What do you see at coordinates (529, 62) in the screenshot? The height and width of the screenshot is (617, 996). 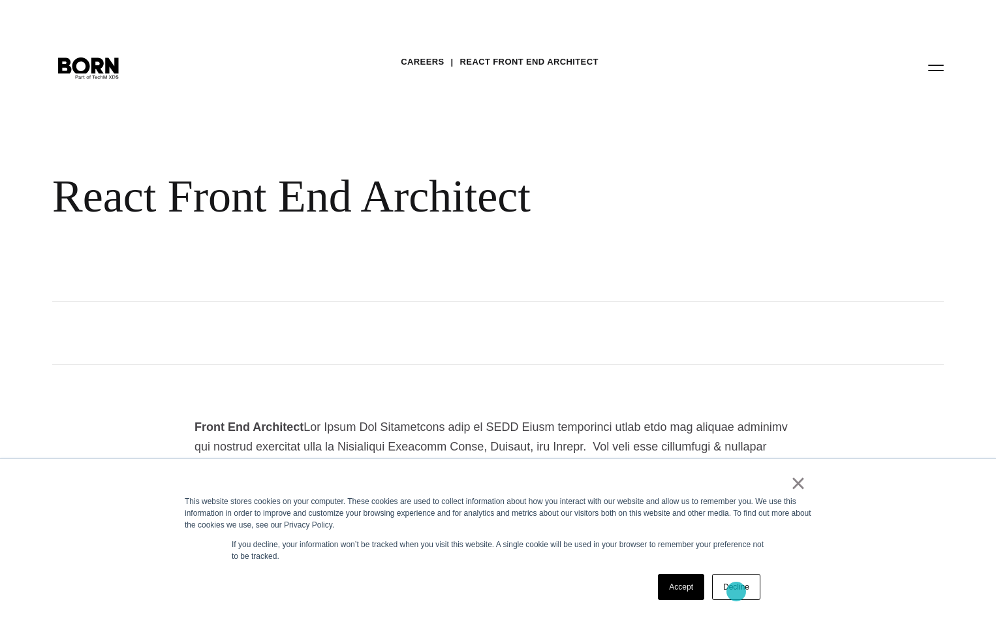 I see `a: React Front End Architect` at bounding box center [529, 62].